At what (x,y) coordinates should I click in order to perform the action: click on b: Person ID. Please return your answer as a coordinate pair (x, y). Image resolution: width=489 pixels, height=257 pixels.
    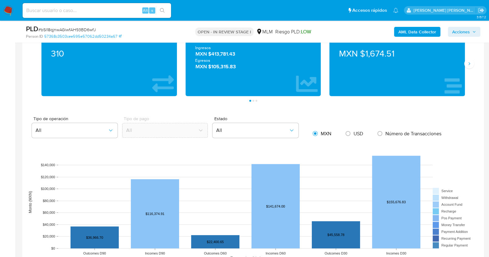
    Looking at the image, I should click on (34, 36).